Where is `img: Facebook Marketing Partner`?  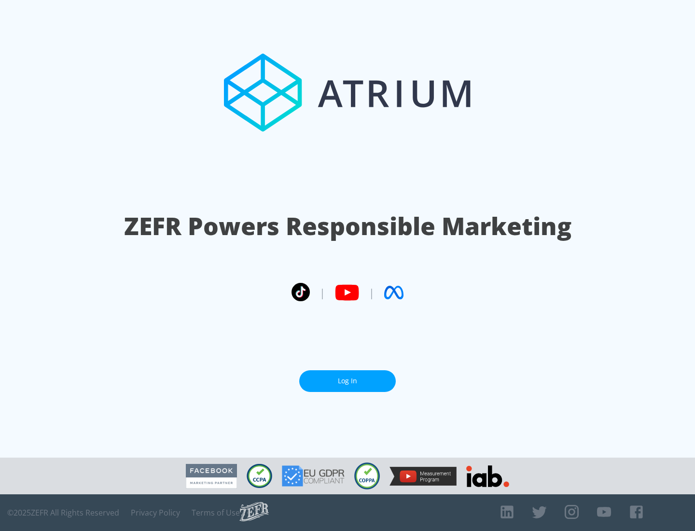 img: Facebook Marketing Partner is located at coordinates (211, 476).